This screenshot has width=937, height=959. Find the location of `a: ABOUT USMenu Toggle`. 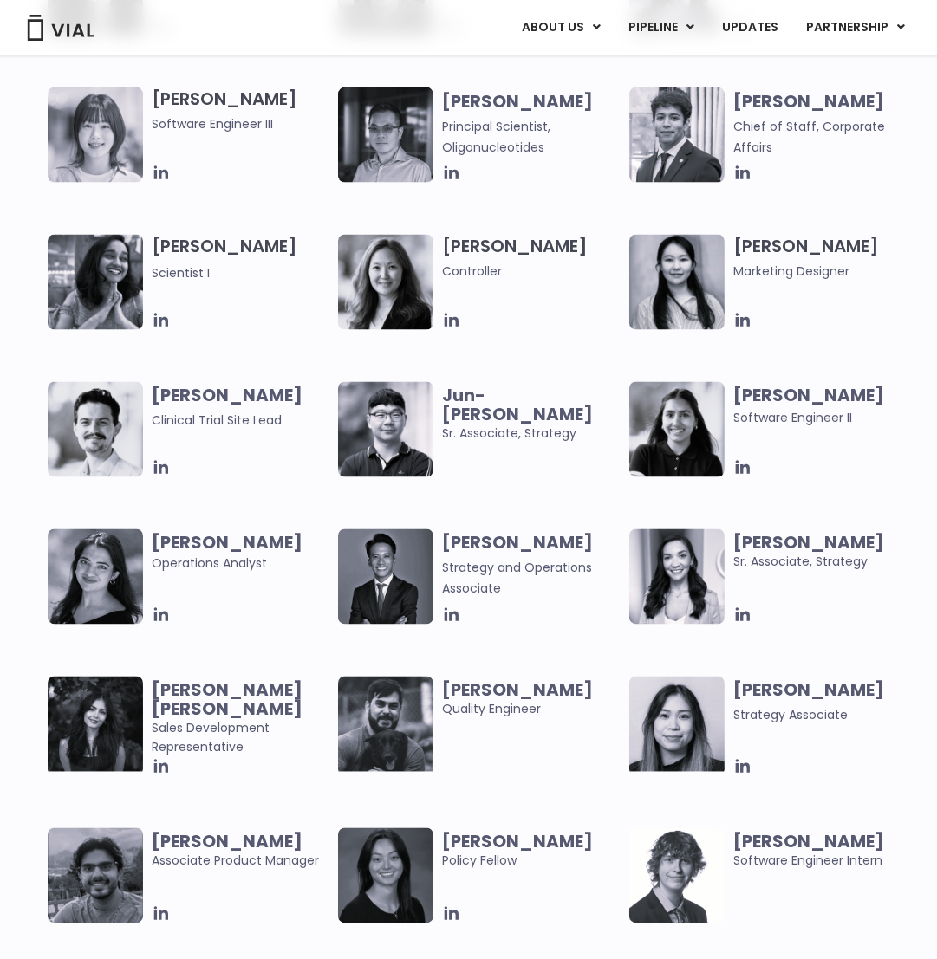

a: ABOUT USMenu Toggle is located at coordinates (561, 28).